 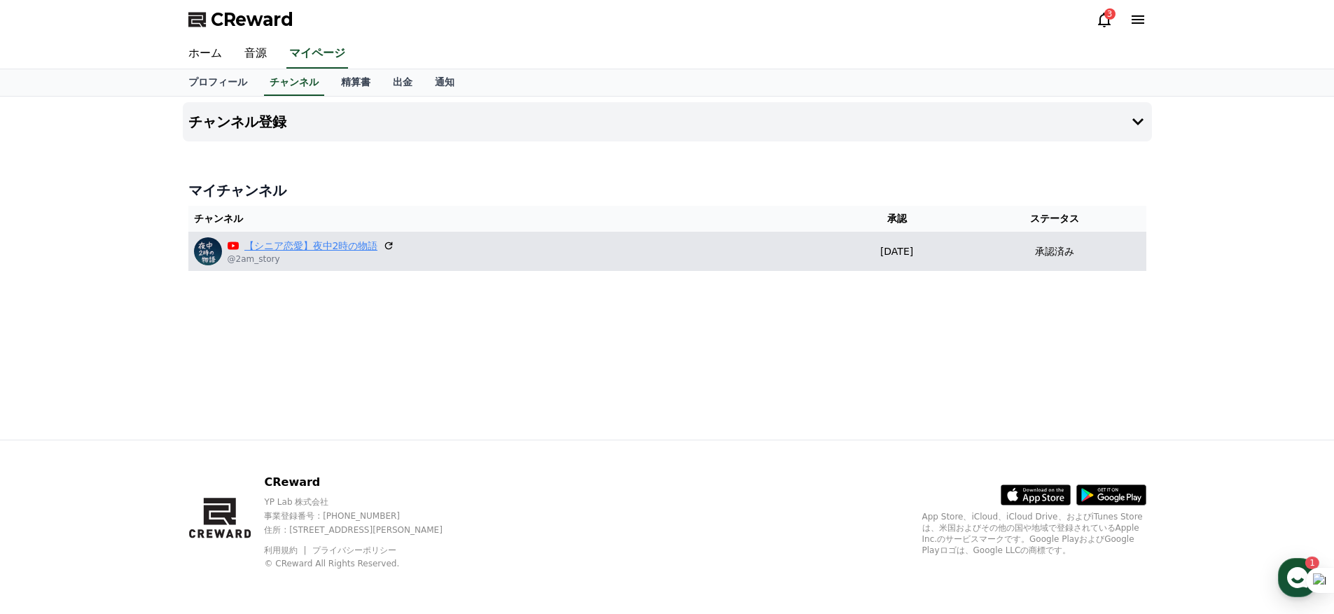 What do you see at coordinates (1110, 14) in the screenshot?
I see `div: 3` at bounding box center [1110, 14].